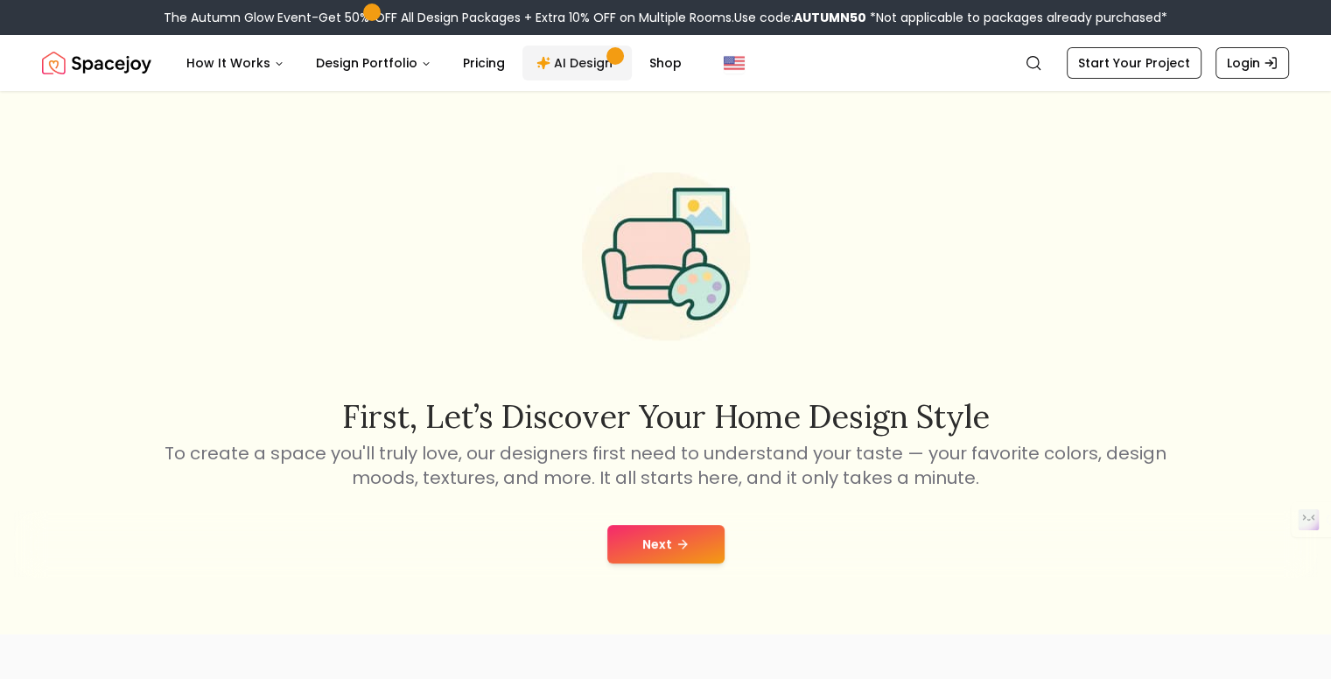 This screenshot has width=1331, height=679. I want to click on a: Spacejoy, so click(96, 63).